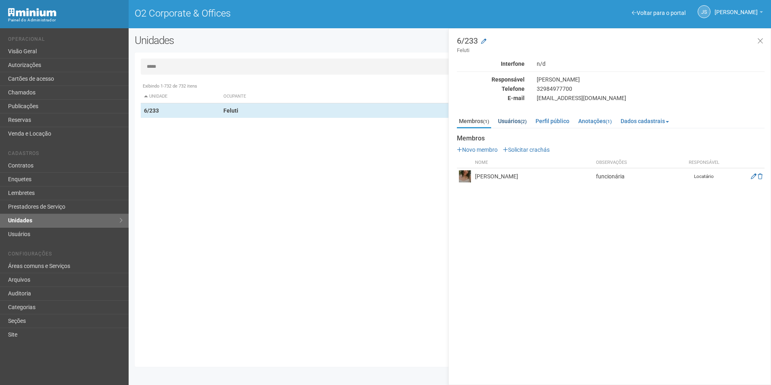 This screenshot has width=771, height=385. Describe the element at coordinates (491, 98) in the screenshot. I see `div: E-mail` at that location.